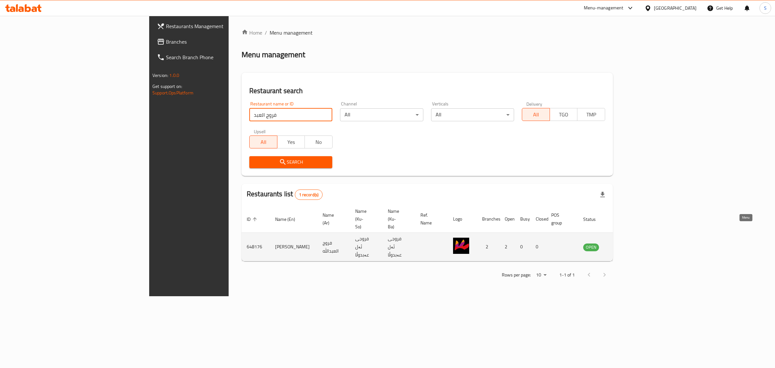 The image size is (775, 368). Describe the element at coordinates (173, 93) in the screenshot. I see `a: Support.OpsPlatform` at that location.